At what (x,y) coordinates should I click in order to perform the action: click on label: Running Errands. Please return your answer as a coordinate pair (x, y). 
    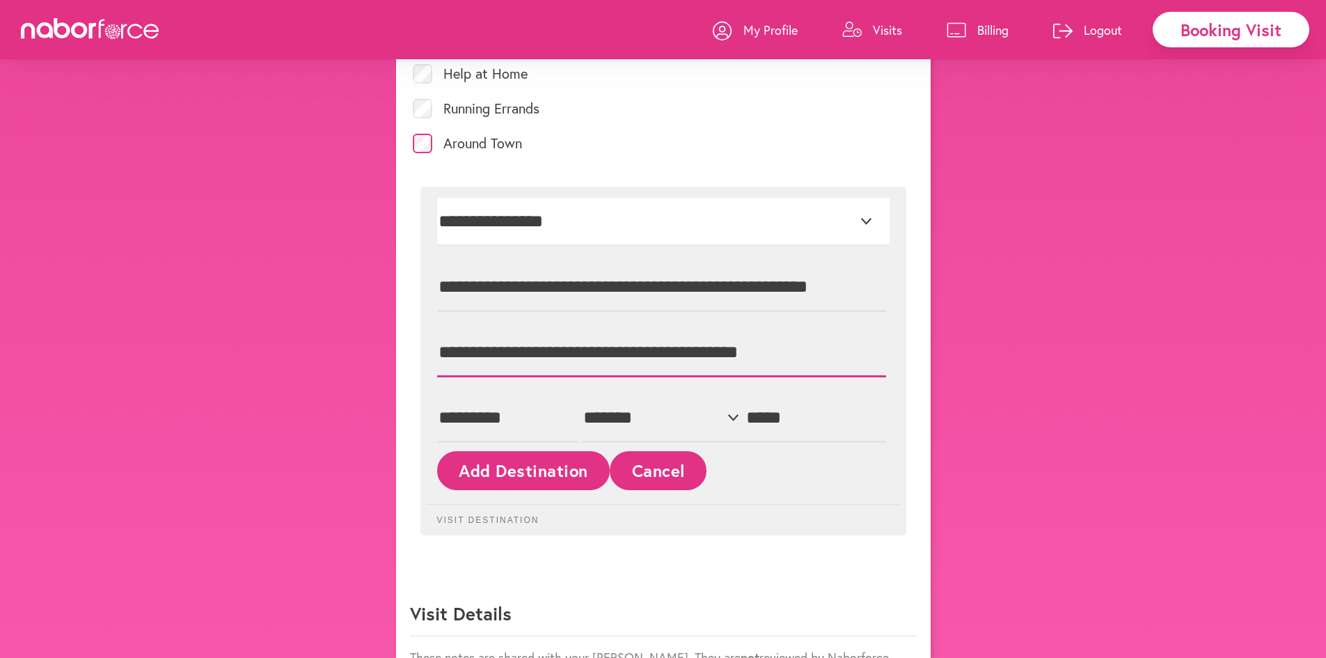
    Looking at the image, I should click on (491, 109).